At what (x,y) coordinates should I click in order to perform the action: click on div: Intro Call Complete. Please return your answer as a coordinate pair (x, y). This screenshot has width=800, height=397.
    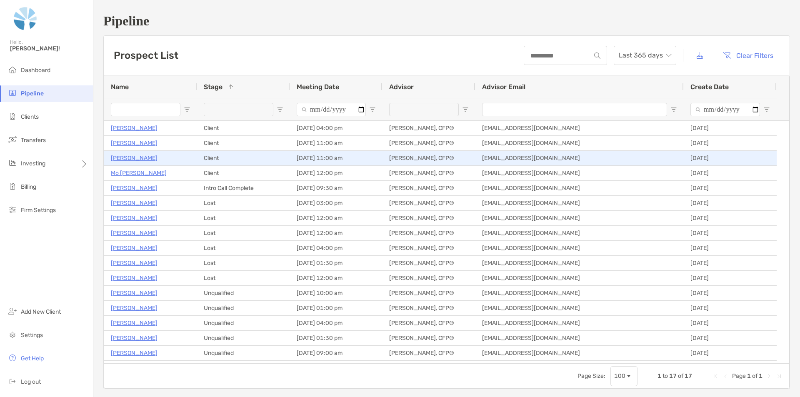
    Looking at the image, I should click on (243, 188).